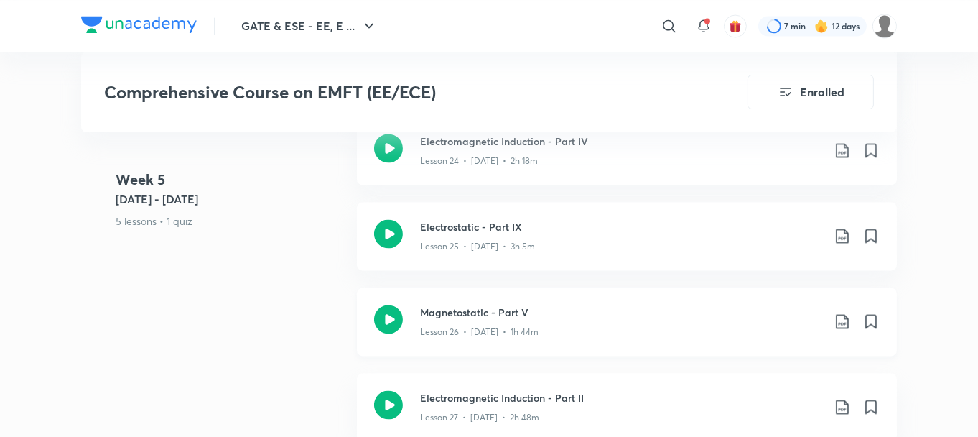 This screenshot has height=437, width=978. I want to click on img: avatar, so click(736, 26).